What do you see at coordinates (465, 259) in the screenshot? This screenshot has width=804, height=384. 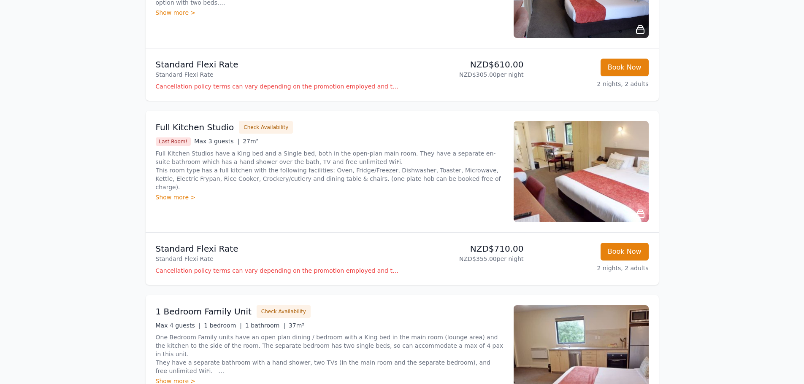 I see `p: NZD$355.00 per night` at bounding box center [465, 259].